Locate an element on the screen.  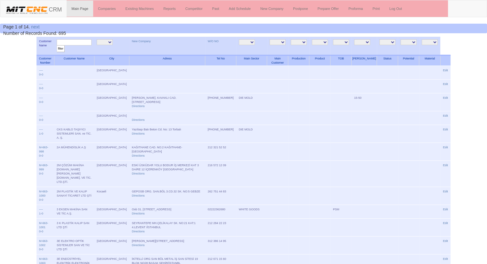
th: Tel No is located at coordinates (220, 60).